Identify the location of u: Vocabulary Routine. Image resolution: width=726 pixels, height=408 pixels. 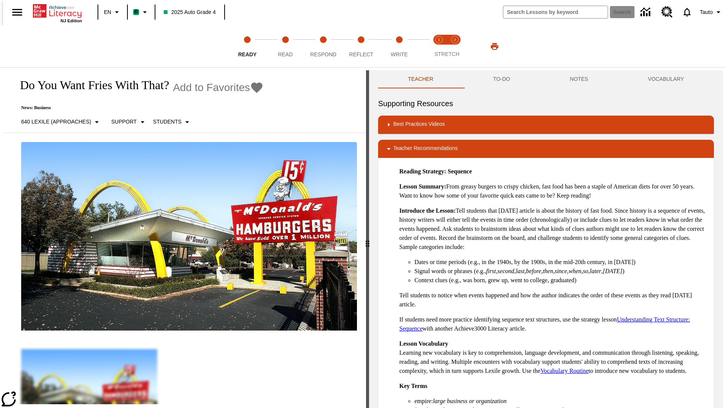
(564, 371).